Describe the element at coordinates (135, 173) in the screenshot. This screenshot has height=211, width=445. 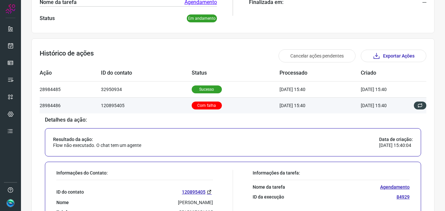
I see `p: Informações do Contato:` at that location.